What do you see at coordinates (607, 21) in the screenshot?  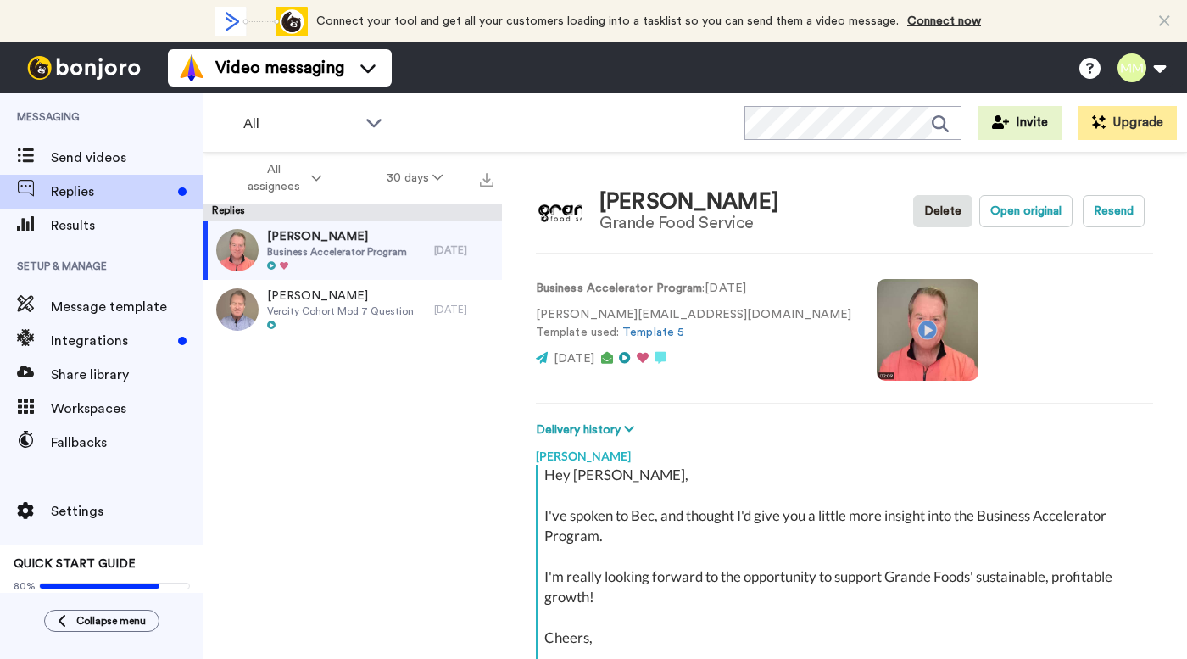 I see `span: Connect your tool and get all your customers loading into a tasklist so you can send them a video...` at bounding box center [607, 21].